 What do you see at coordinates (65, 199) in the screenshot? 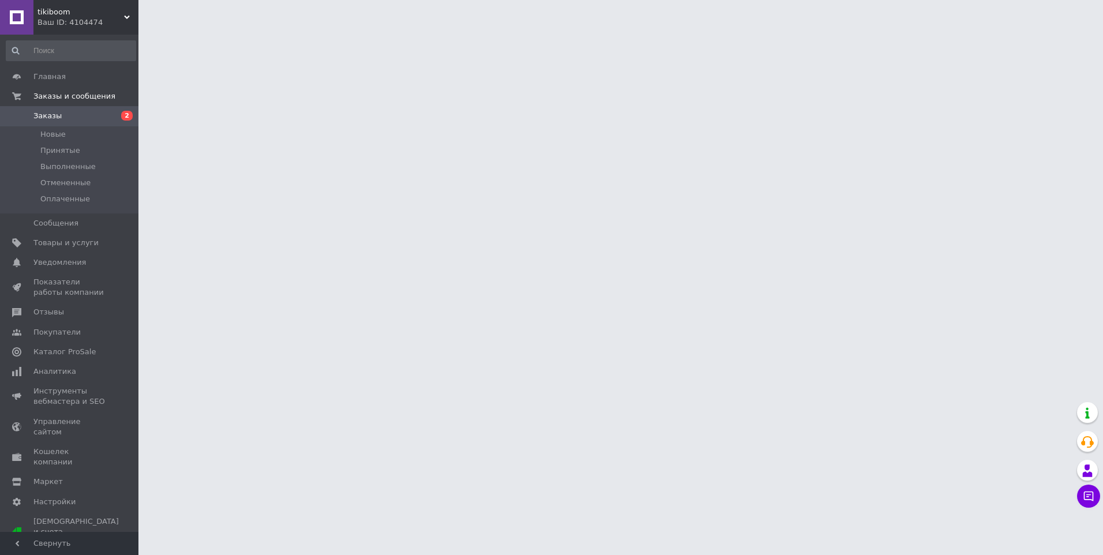
I see `span: Оплаченные` at bounding box center [65, 199].